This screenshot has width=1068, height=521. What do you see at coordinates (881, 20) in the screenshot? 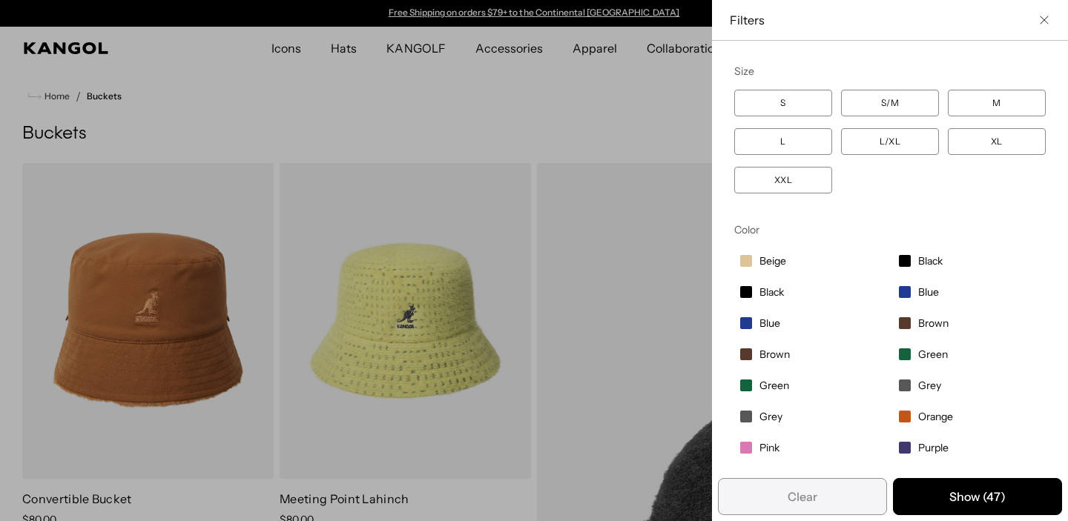
I see `span: Filters` at bounding box center [881, 20].